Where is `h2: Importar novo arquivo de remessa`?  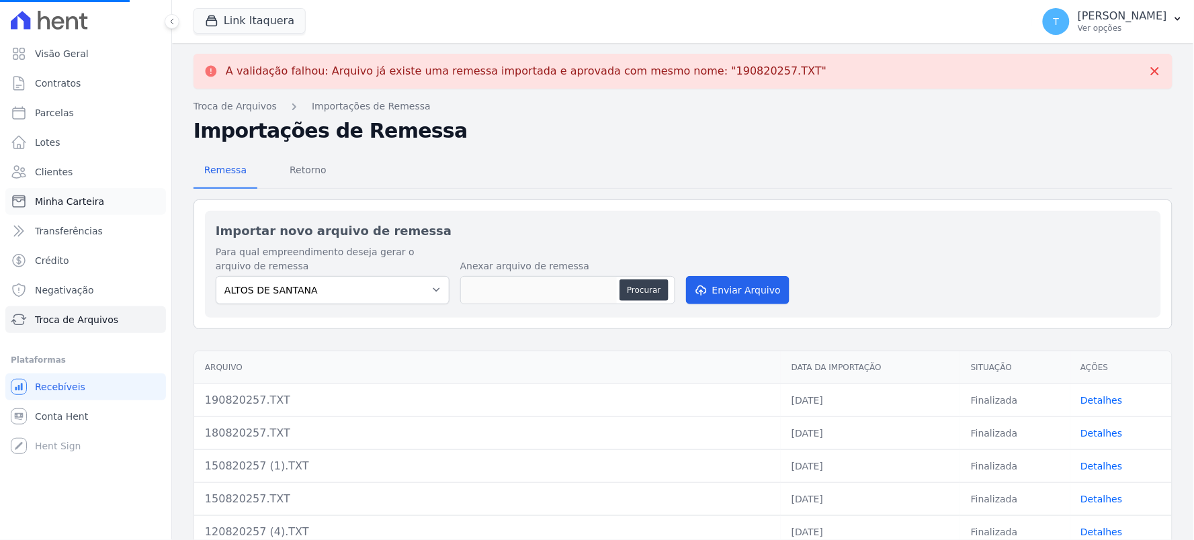
h2: Importar novo arquivo de remessa is located at coordinates (683, 230).